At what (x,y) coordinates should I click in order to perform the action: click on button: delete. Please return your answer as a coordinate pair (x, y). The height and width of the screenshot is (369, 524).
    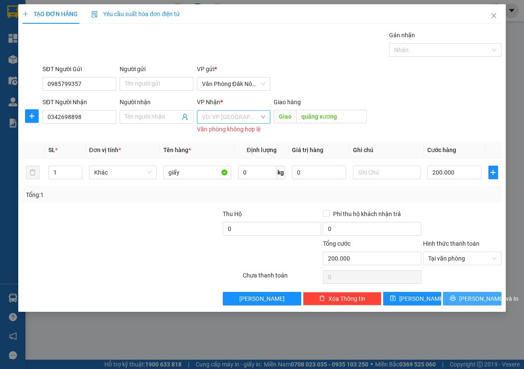
    Looking at the image, I should click on (33, 173).